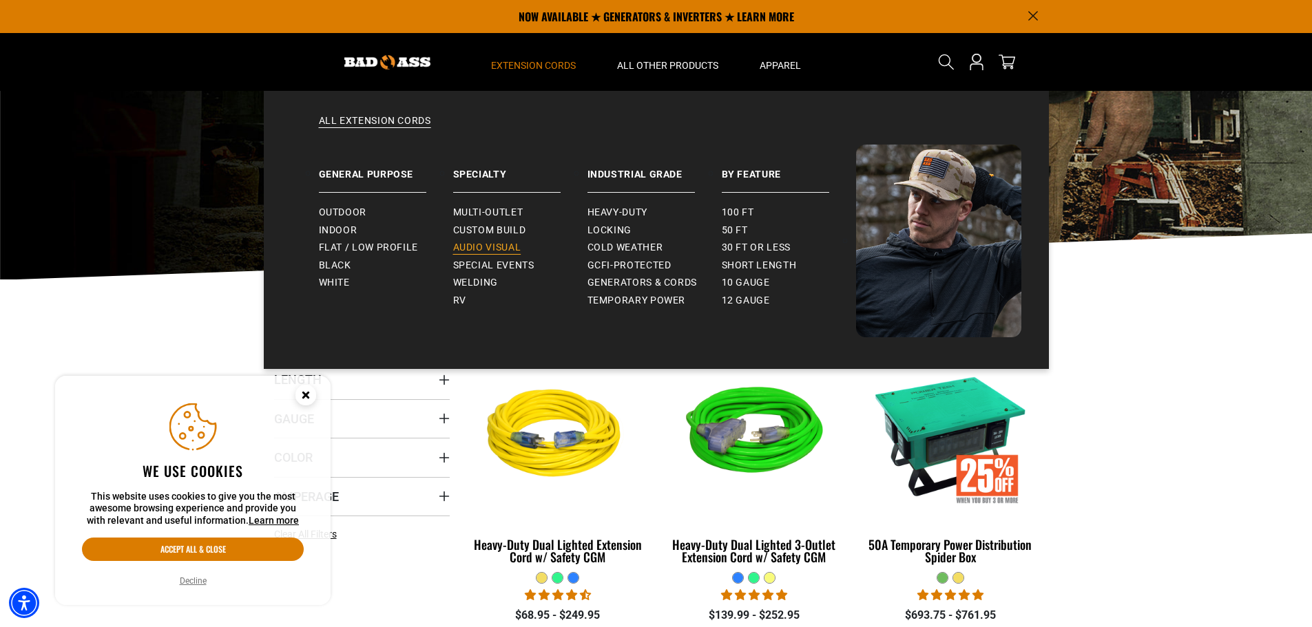 The height and width of the screenshot is (627, 1312). I want to click on span: White, so click(334, 283).